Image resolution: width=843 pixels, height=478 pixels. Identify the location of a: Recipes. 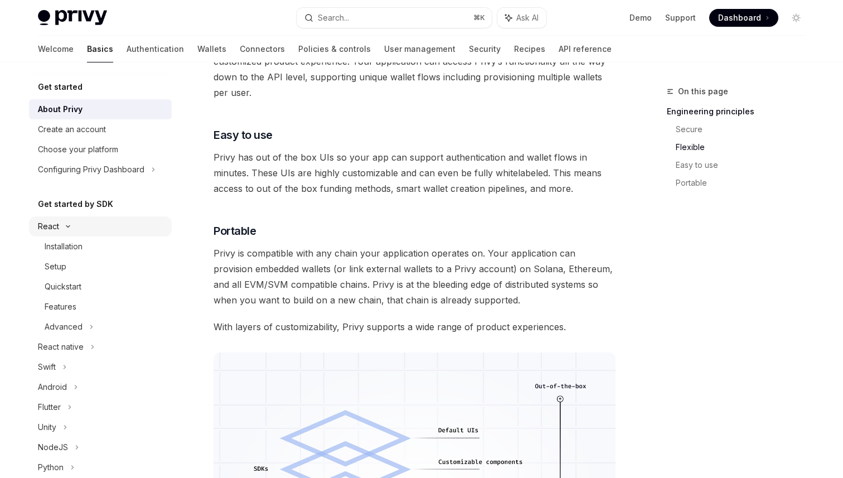
(529, 49).